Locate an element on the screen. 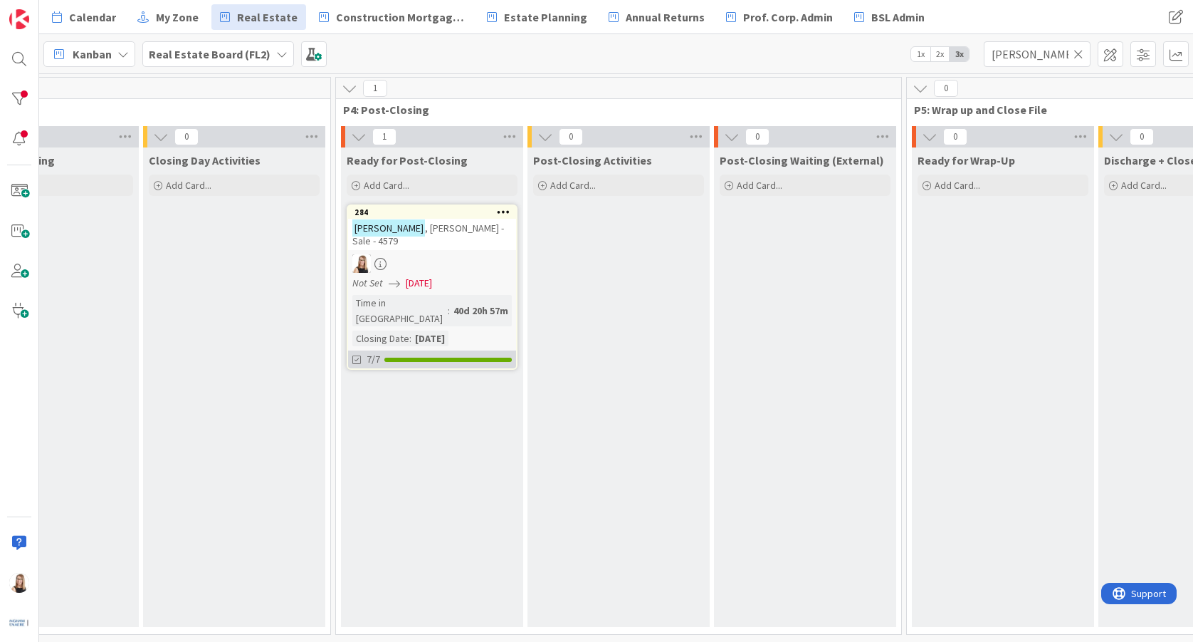  span: Kanban is located at coordinates (92, 54).